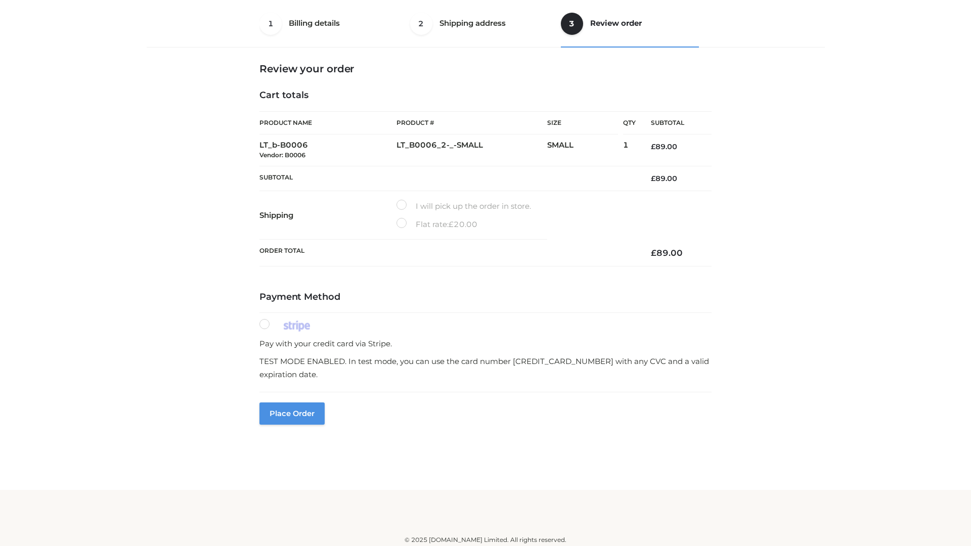 The width and height of the screenshot is (971, 546). Describe the element at coordinates (464, 206) in the screenshot. I see `label: I will pick up the order in store.` at that location.